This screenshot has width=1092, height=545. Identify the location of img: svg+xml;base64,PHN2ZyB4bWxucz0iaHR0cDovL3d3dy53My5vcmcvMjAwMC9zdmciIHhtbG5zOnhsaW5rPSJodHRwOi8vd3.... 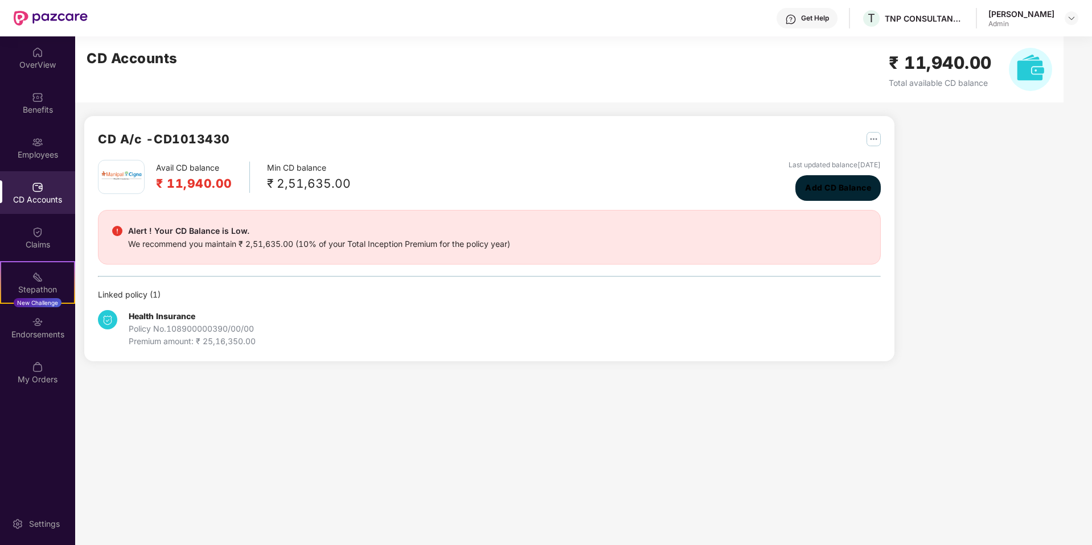
(1030, 69).